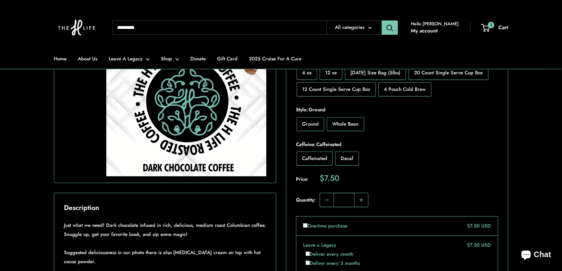  I want to click on label: Deliver every 3 months, so click(332, 263).